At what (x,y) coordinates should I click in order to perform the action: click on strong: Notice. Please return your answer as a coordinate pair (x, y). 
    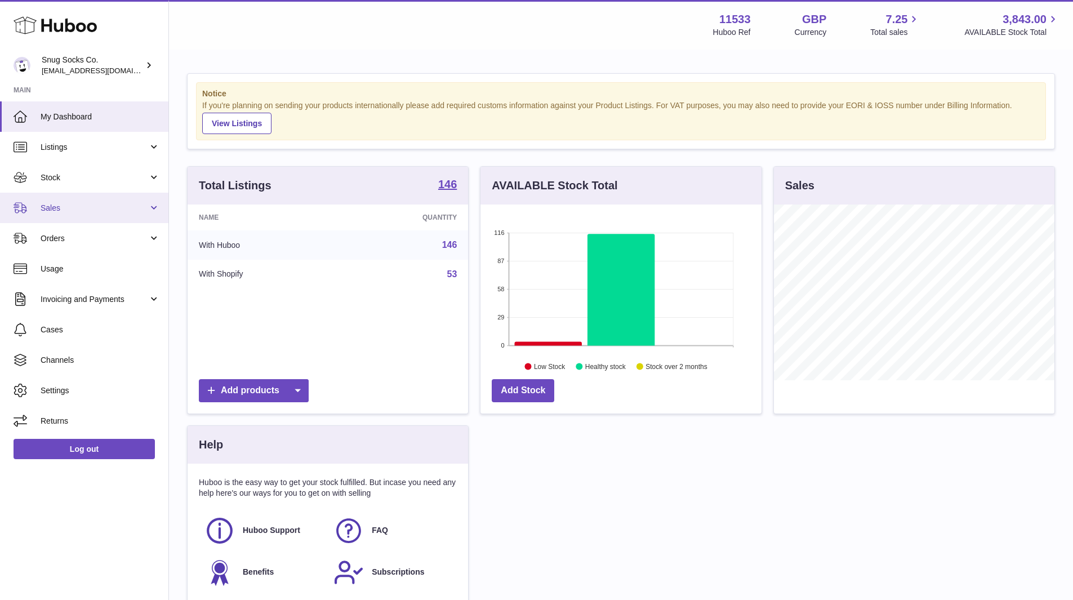
    Looking at the image, I should click on (620, 93).